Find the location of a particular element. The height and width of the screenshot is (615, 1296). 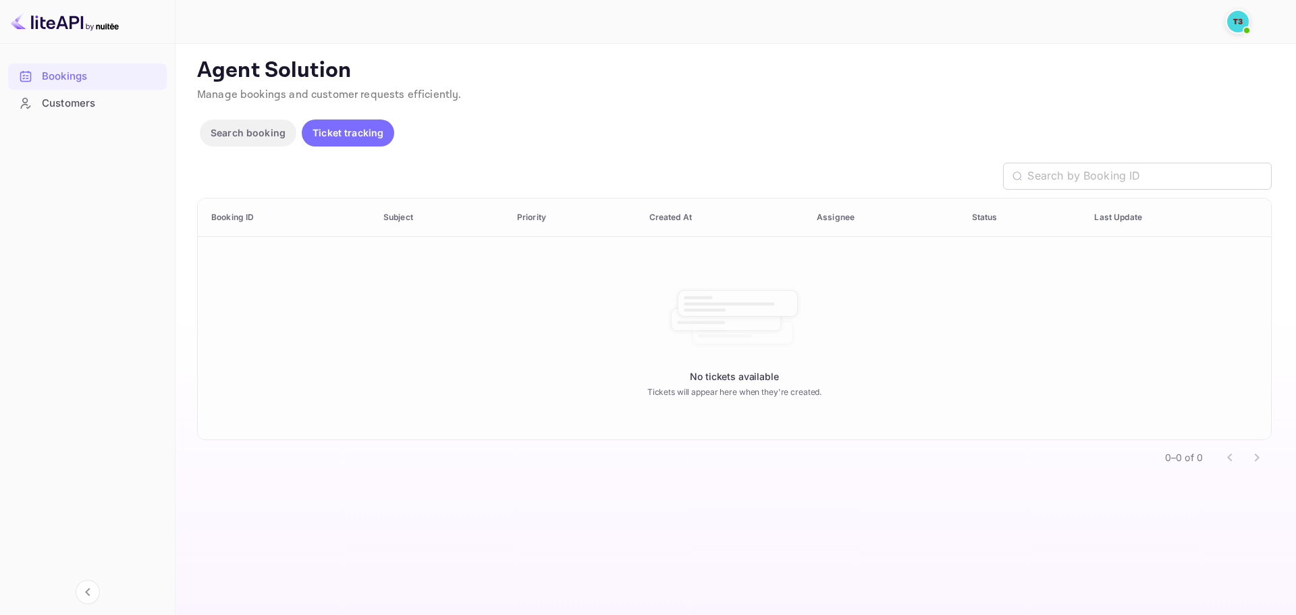

th: Subject is located at coordinates (439, 217).